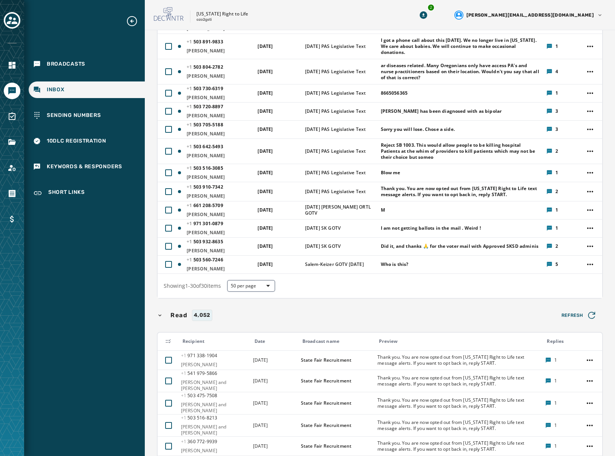 The width and height of the screenshot is (615, 456). Describe the element at coordinates (556, 264) in the screenshot. I see `span: 5` at that location.